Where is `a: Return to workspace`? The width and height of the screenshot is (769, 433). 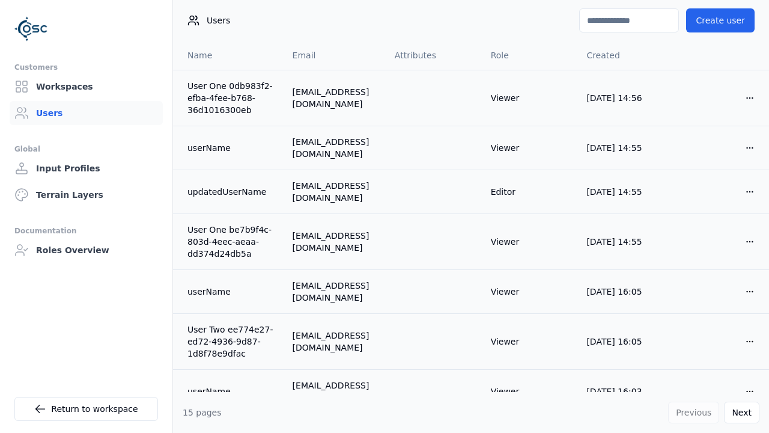 a: Return to workspace is located at coordinates (86, 409).